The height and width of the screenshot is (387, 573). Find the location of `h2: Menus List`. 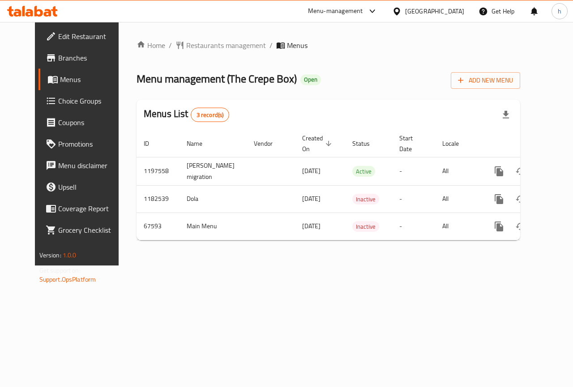

h2: Menus List is located at coordinates (186, 114).